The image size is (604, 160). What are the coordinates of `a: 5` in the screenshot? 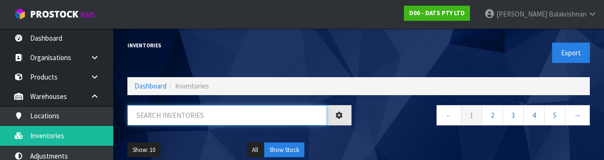 It's located at (555, 115).